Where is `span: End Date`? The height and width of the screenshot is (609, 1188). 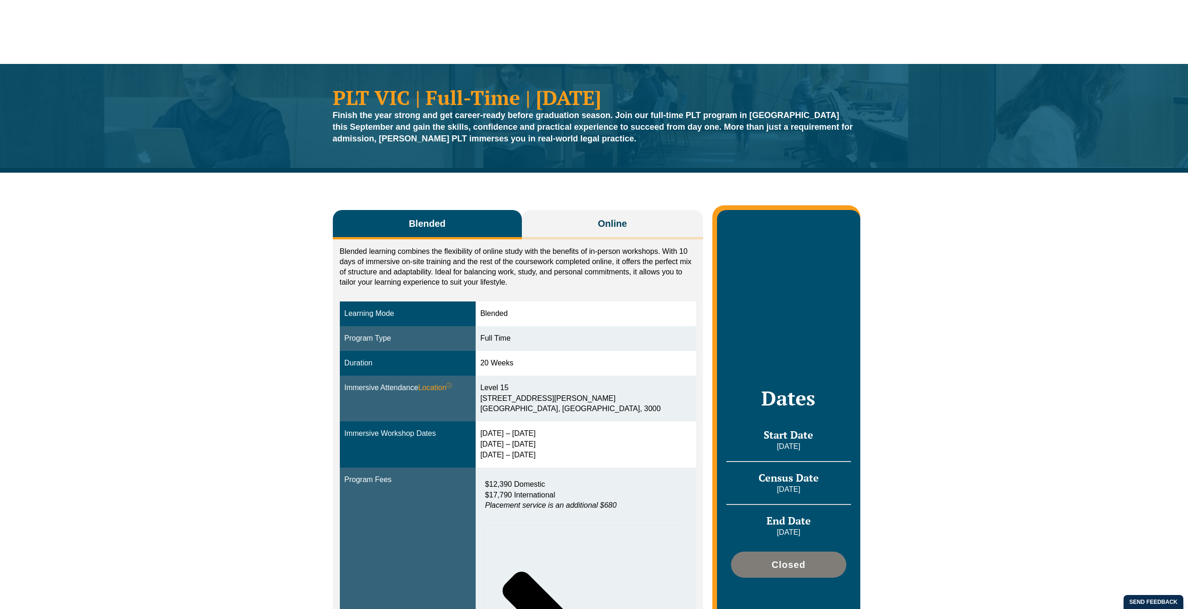
span: End Date is located at coordinates (788, 520).